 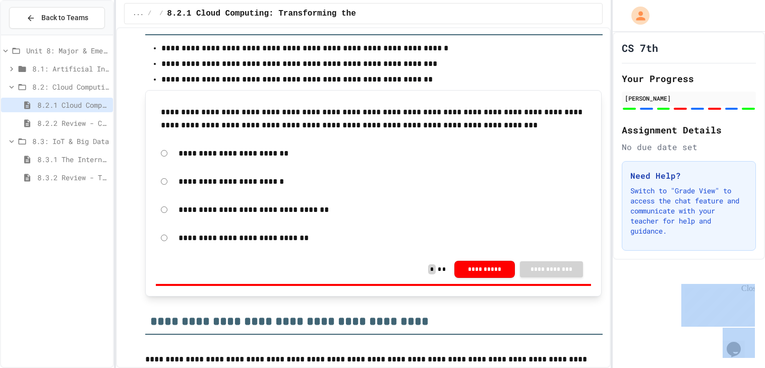 I want to click on span: Back to Teams, so click(x=65, y=18).